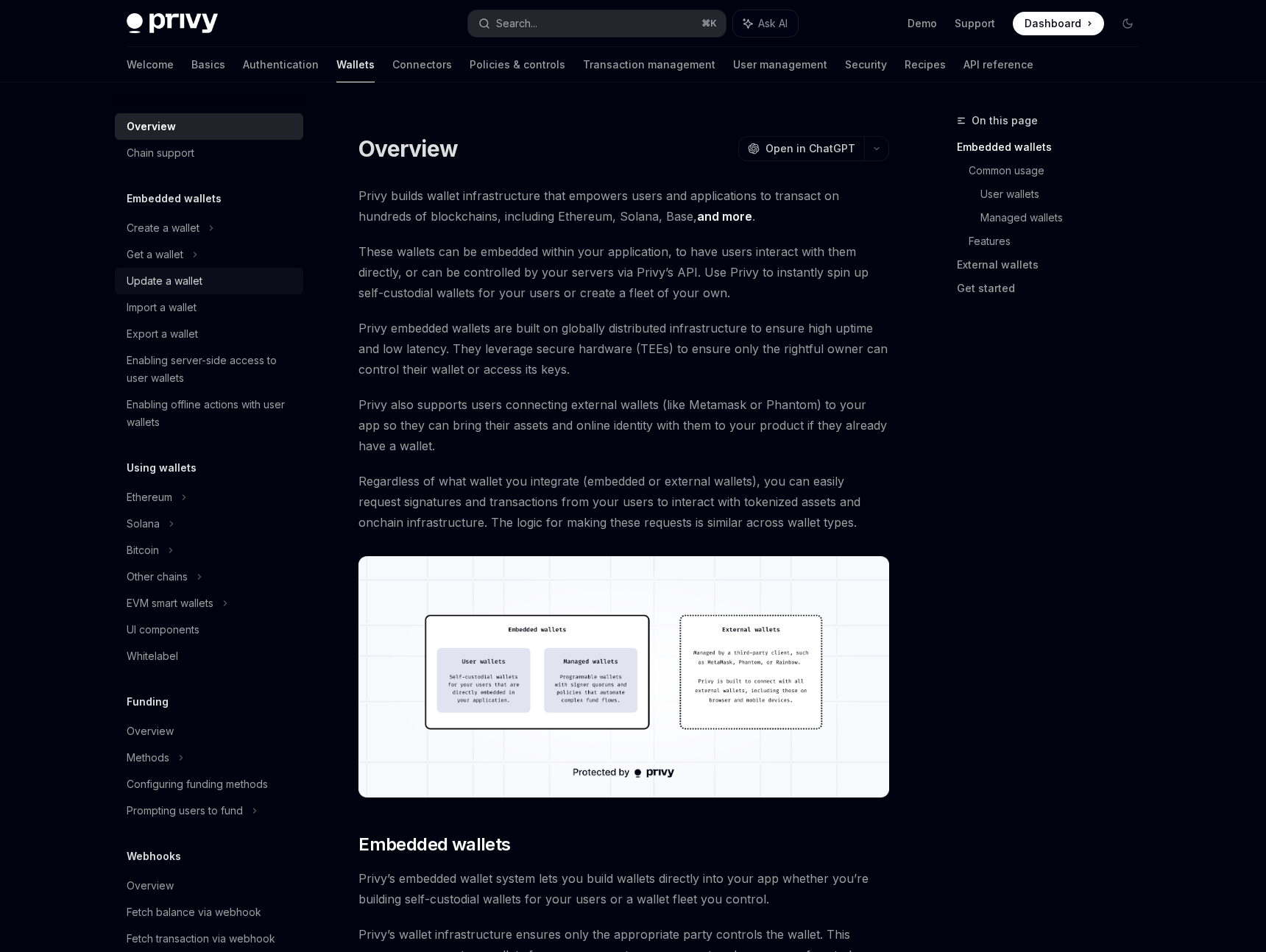 The image size is (1266, 952). What do you see at coordinates (1053, 23) in the screenshot?
I see `span: Dashboard` at bounding box center [1053, 23].